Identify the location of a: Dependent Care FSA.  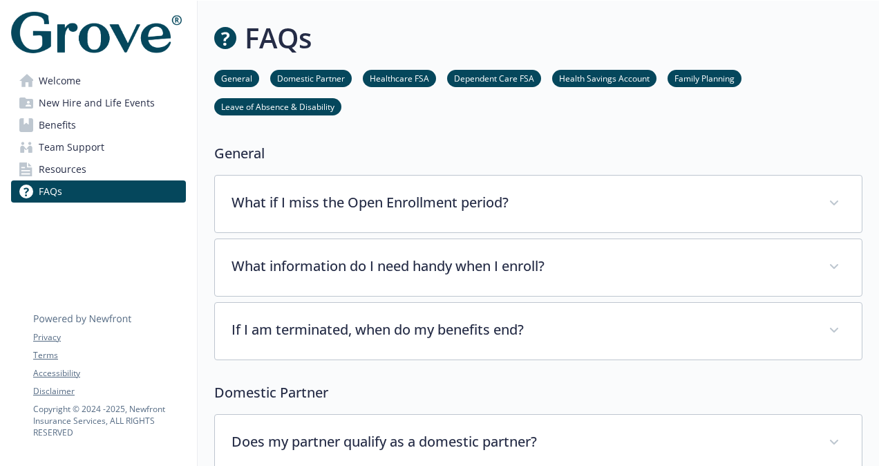
(494, 77).